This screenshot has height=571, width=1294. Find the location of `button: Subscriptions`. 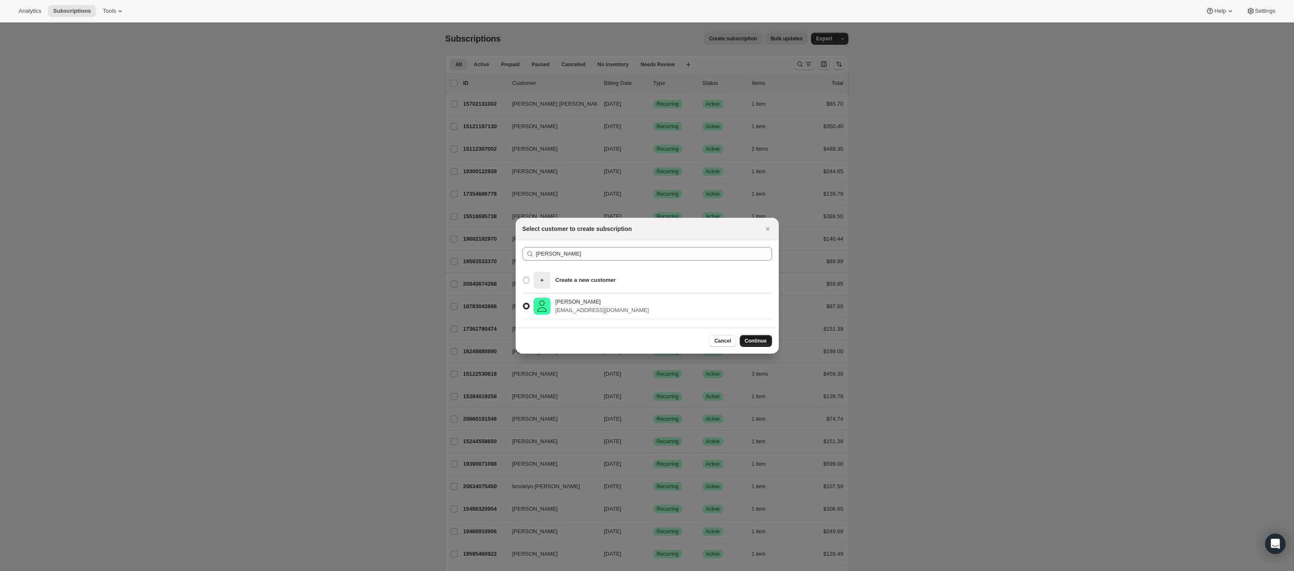

button: Subscriptions is located at coordinates (72, 11).